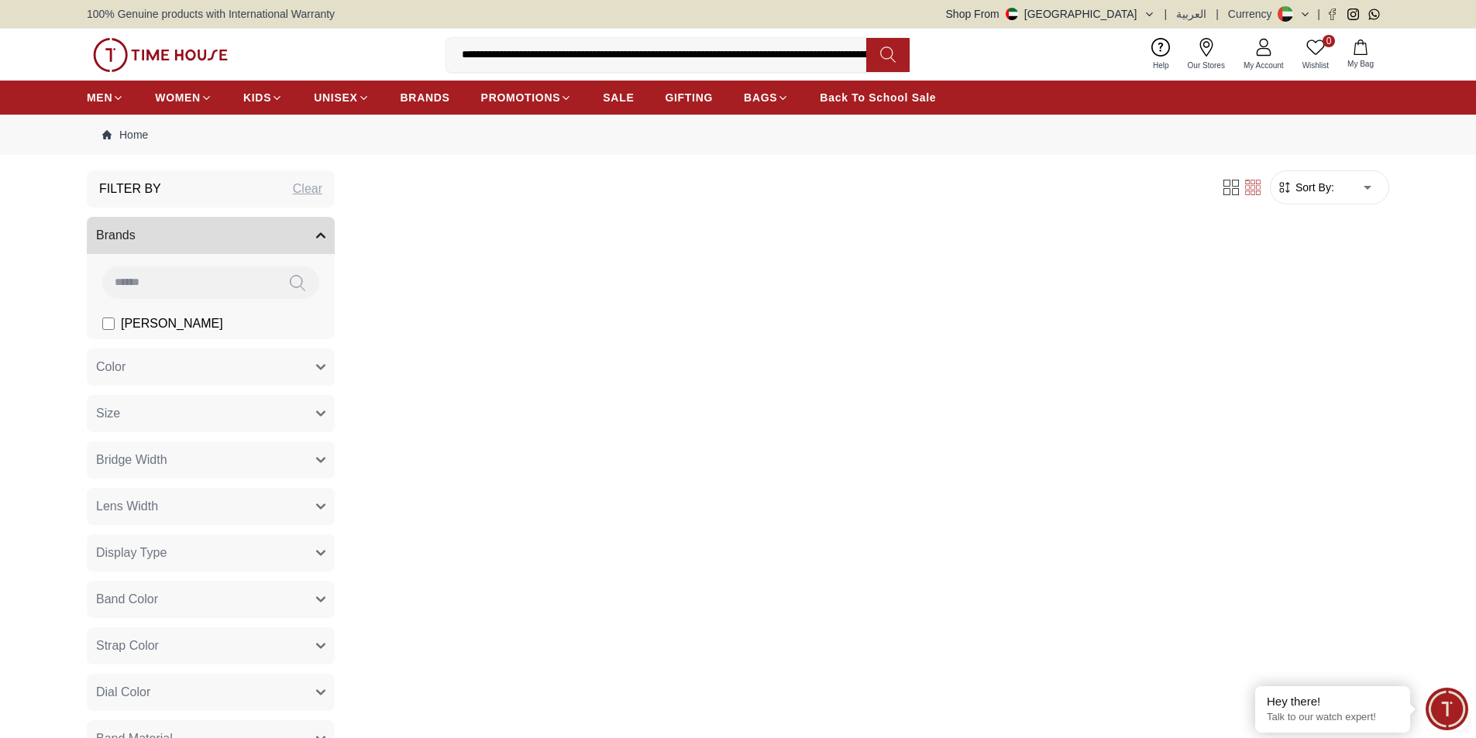 The image size is (1476, 738). What do you see at coordinates (123, 692) in the screenshot?
I see `span: Dial Color` at bounding box center [123, 692].